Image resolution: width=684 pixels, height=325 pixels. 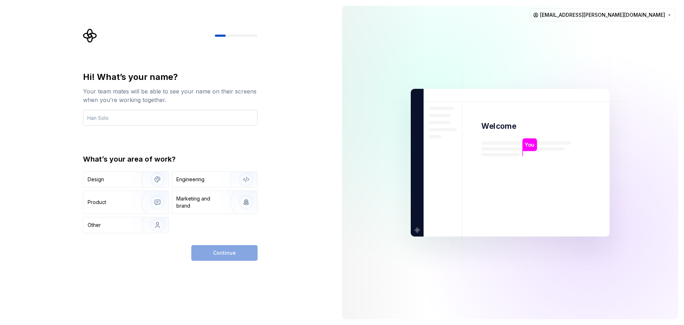 I want to click on div: Hi! What’s your name?, so click(x=170, y=77).